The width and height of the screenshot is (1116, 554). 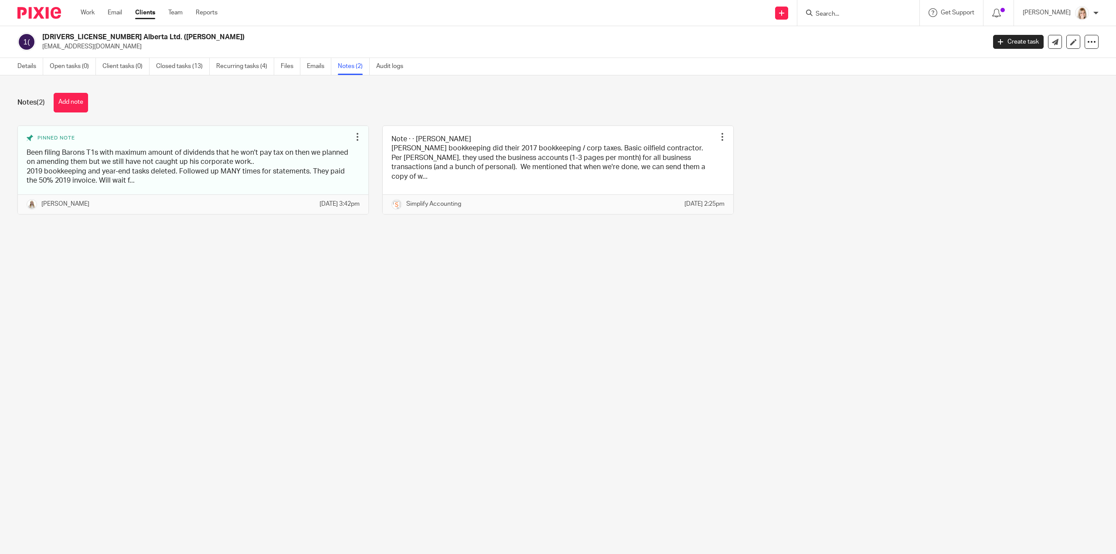 I want to click on img: Pixie, so click(x=39, y=13).